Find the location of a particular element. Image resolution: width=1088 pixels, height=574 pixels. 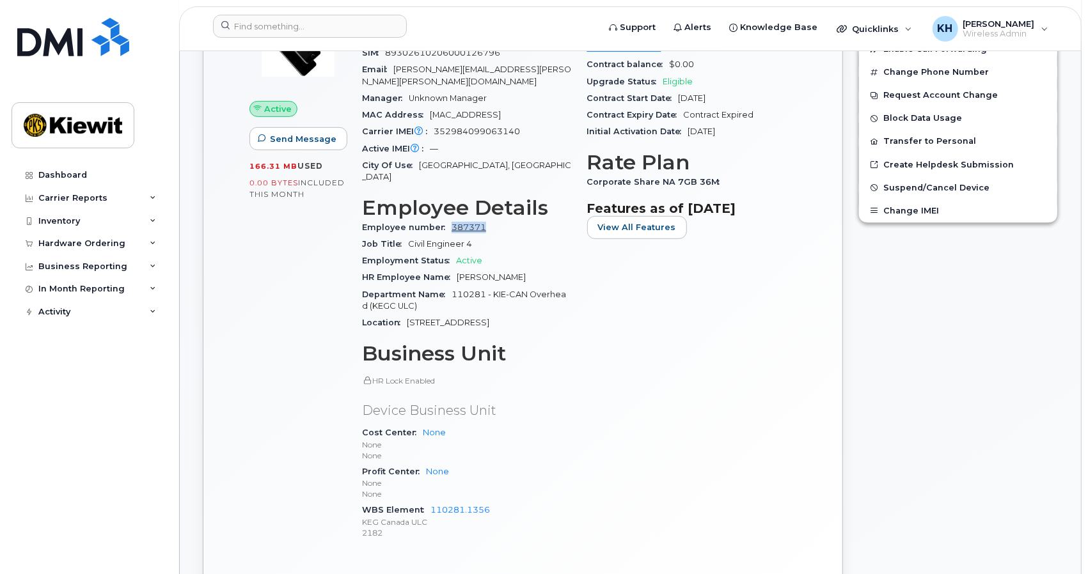

span: Cost Center is located at coordinates (392, 432).